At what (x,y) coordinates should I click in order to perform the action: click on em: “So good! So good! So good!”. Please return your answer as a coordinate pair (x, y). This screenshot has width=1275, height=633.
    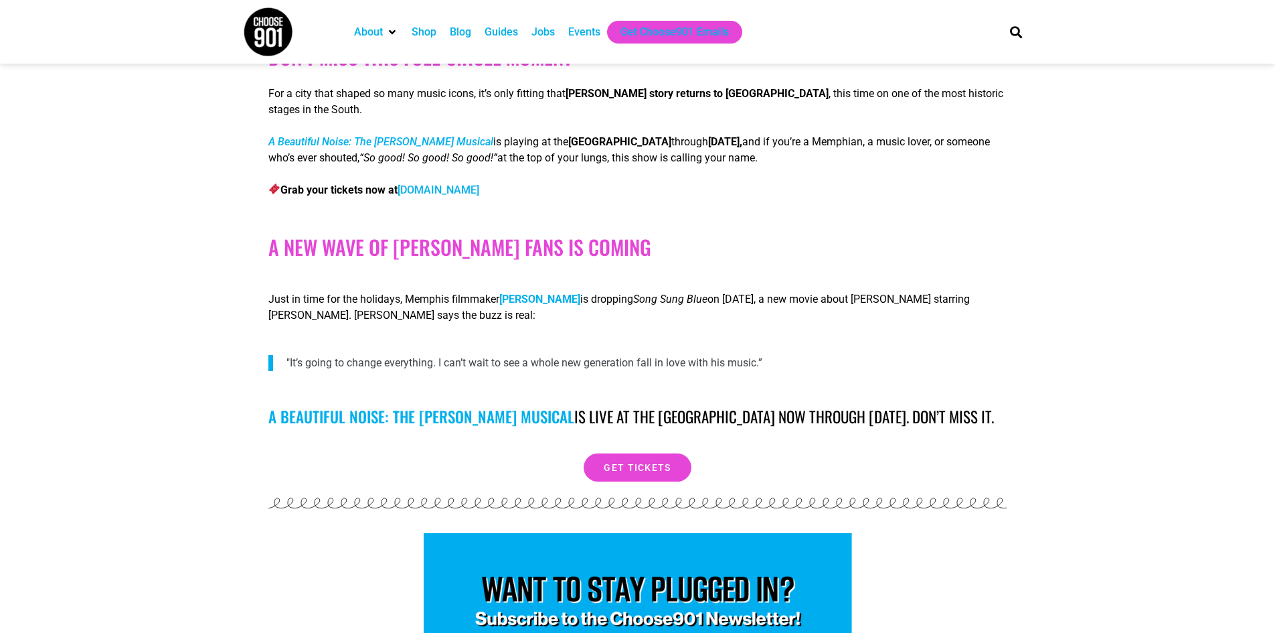
    Looking at the image, I should click on (428, 157).